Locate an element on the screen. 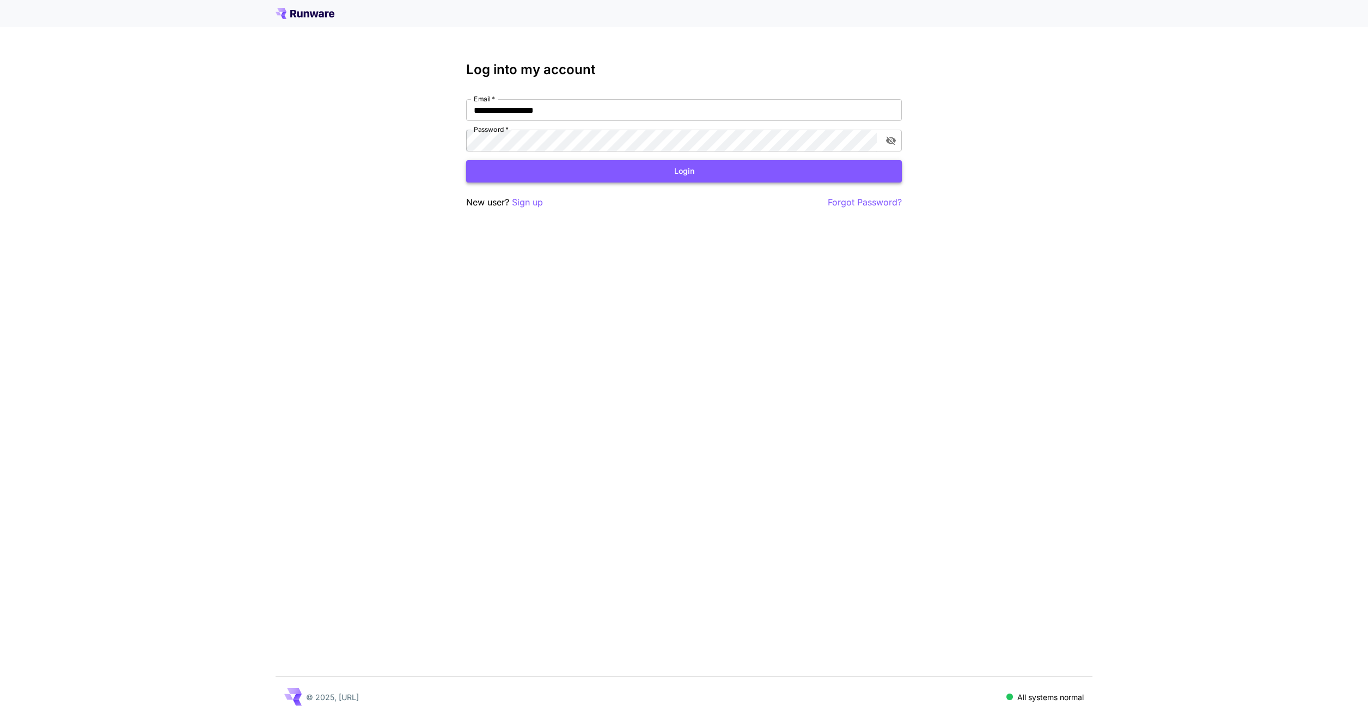  p: Sign up is located at coordinates (527, 202).